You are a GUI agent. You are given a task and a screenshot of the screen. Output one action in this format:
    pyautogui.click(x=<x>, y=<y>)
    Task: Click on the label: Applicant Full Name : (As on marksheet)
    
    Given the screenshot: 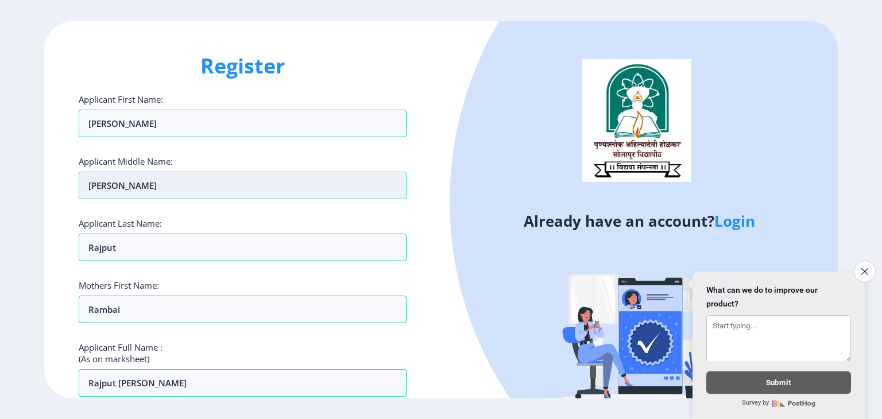 What is the action you would take?
    pyautogui.click(x=121, y=353)
    